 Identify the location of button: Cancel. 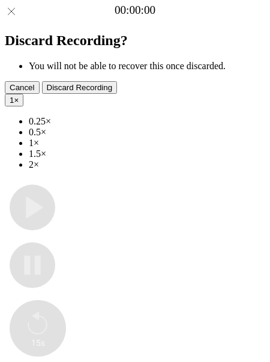
(22, 87).